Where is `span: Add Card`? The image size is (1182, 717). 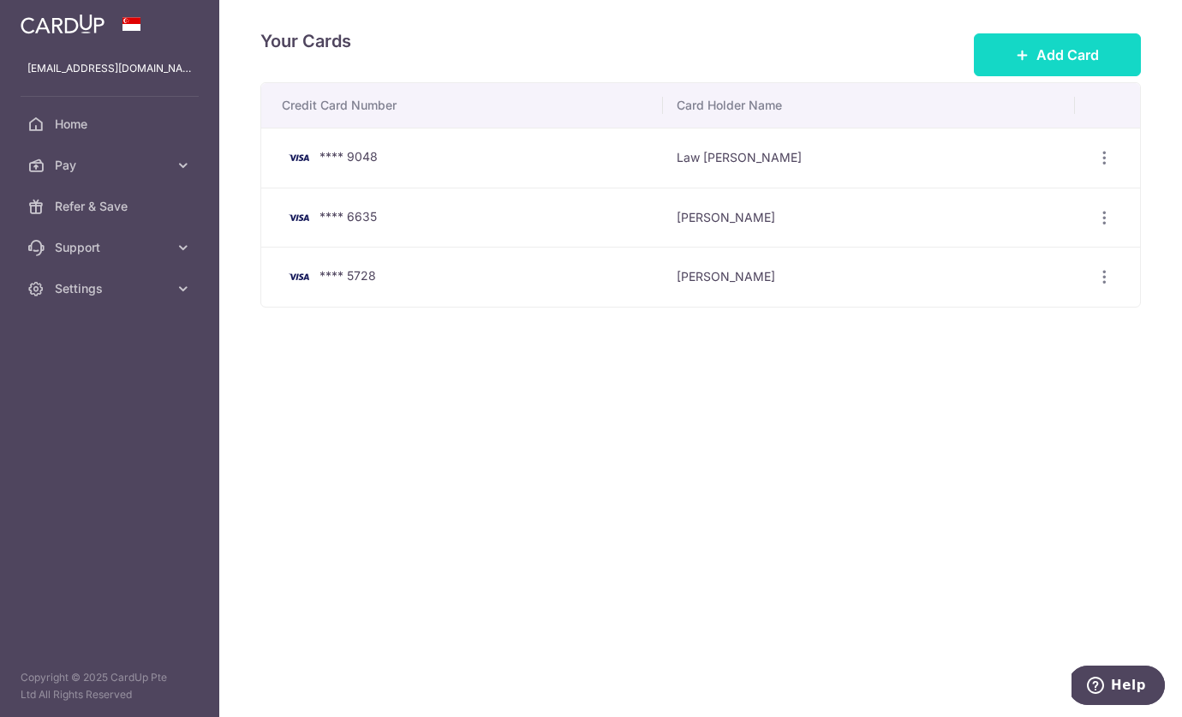
span: Add Card is located at coordinates (1067, 55).